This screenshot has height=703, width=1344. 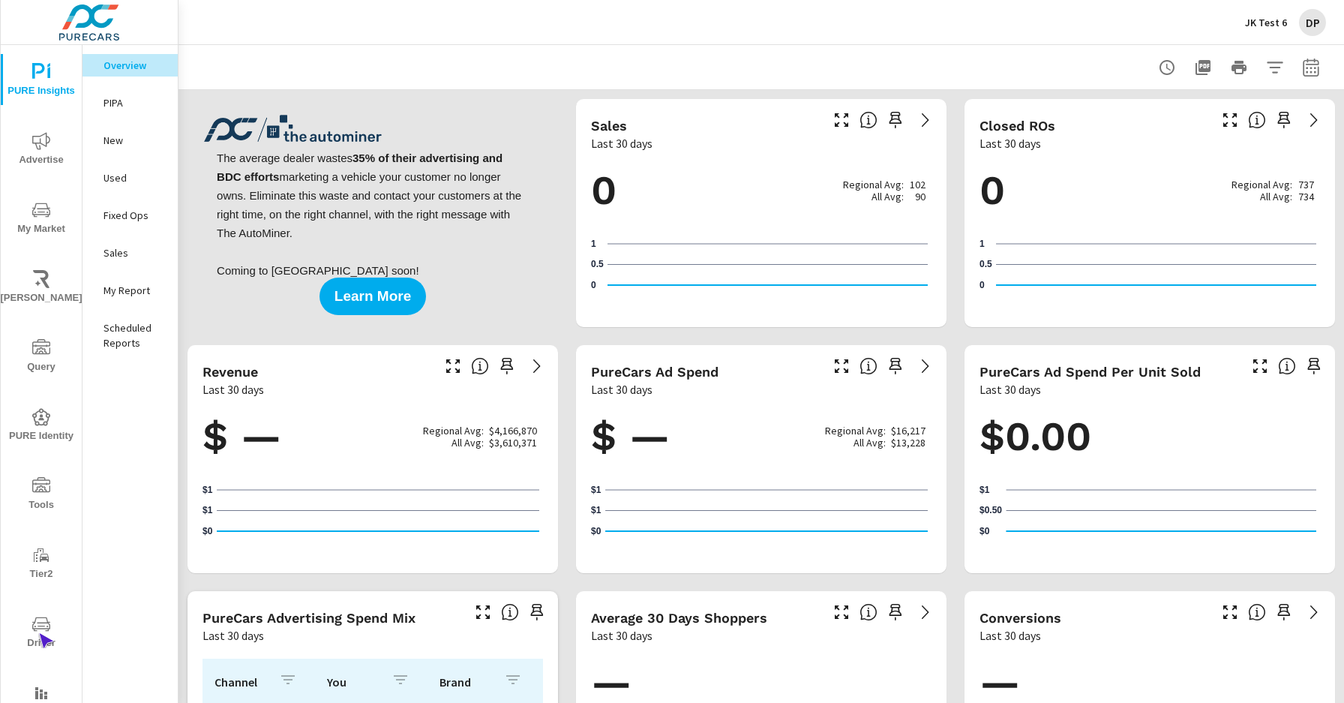 What do you see at coordinates (1017, 125) in the screenshot?
I see `h5: Closed ROs` at bounding box center [1017, 125].